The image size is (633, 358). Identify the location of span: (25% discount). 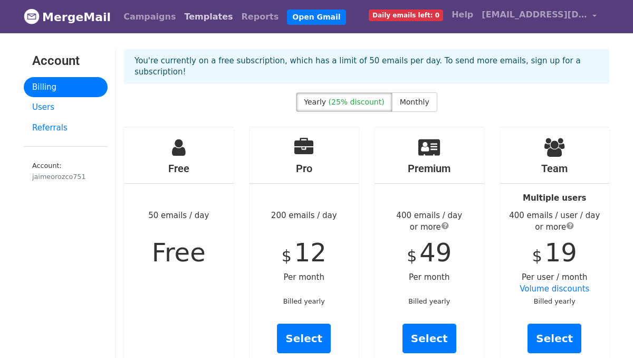
(357, 102).